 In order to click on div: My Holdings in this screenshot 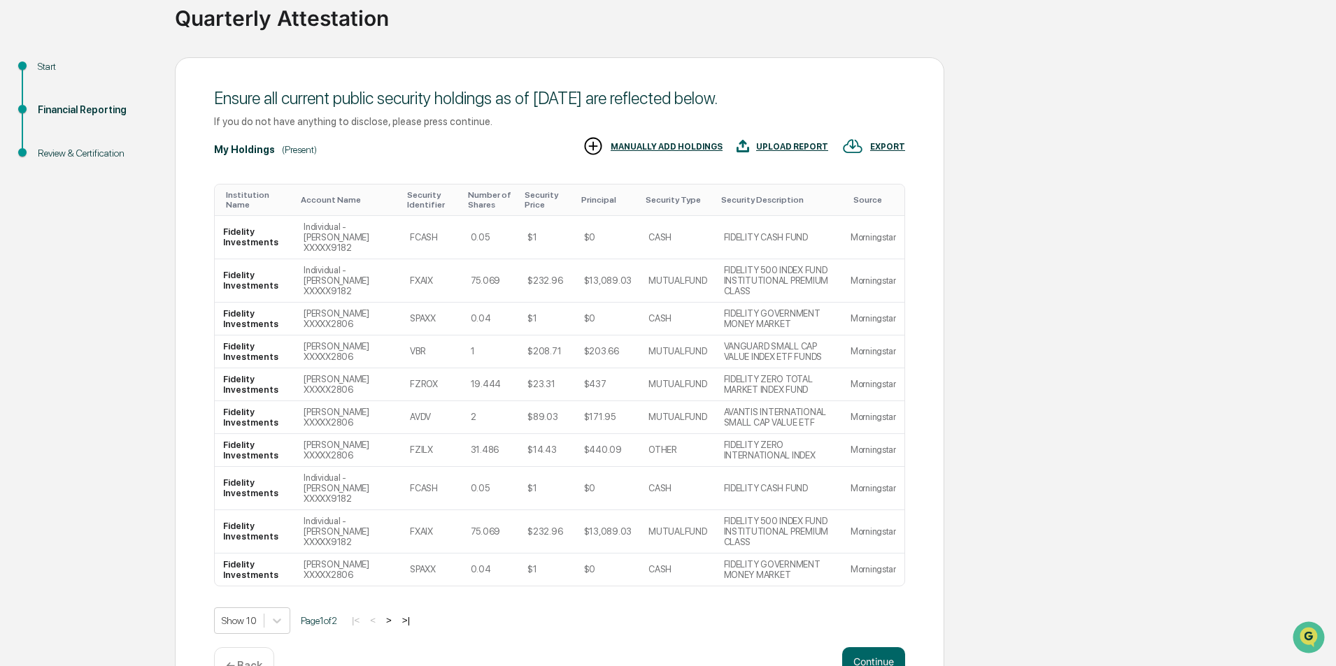, I will do `click(244, 150)`.